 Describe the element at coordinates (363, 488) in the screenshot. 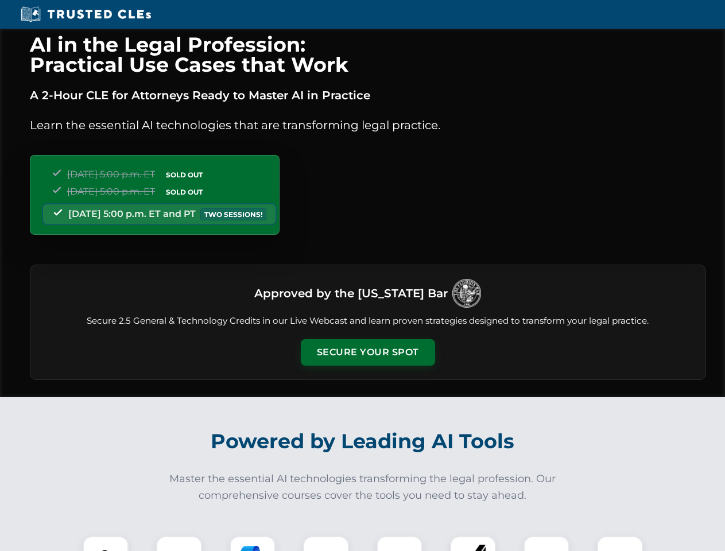

I see `p: Master the essential AI technologies transforming the legal profession. Our comprehensive courses...` at that location.